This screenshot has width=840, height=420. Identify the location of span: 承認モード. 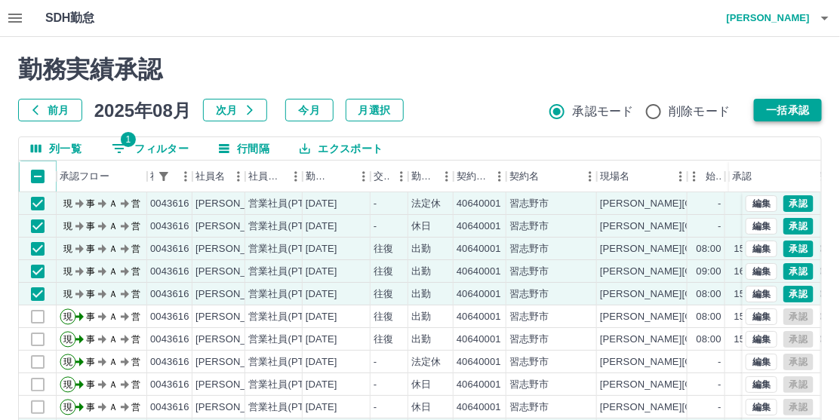
(603, 112).